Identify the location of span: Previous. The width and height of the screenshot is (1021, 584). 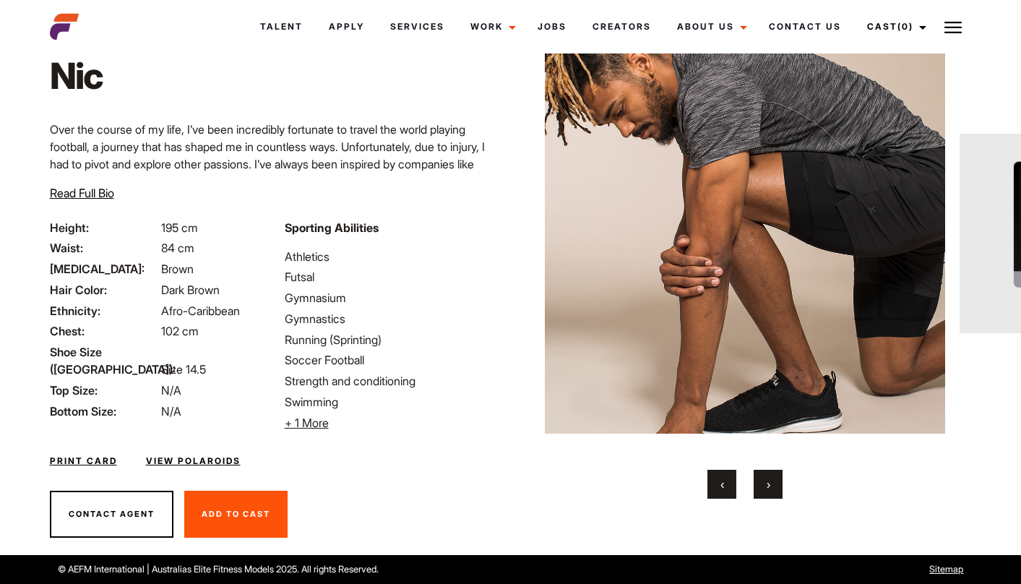
(722, 484).